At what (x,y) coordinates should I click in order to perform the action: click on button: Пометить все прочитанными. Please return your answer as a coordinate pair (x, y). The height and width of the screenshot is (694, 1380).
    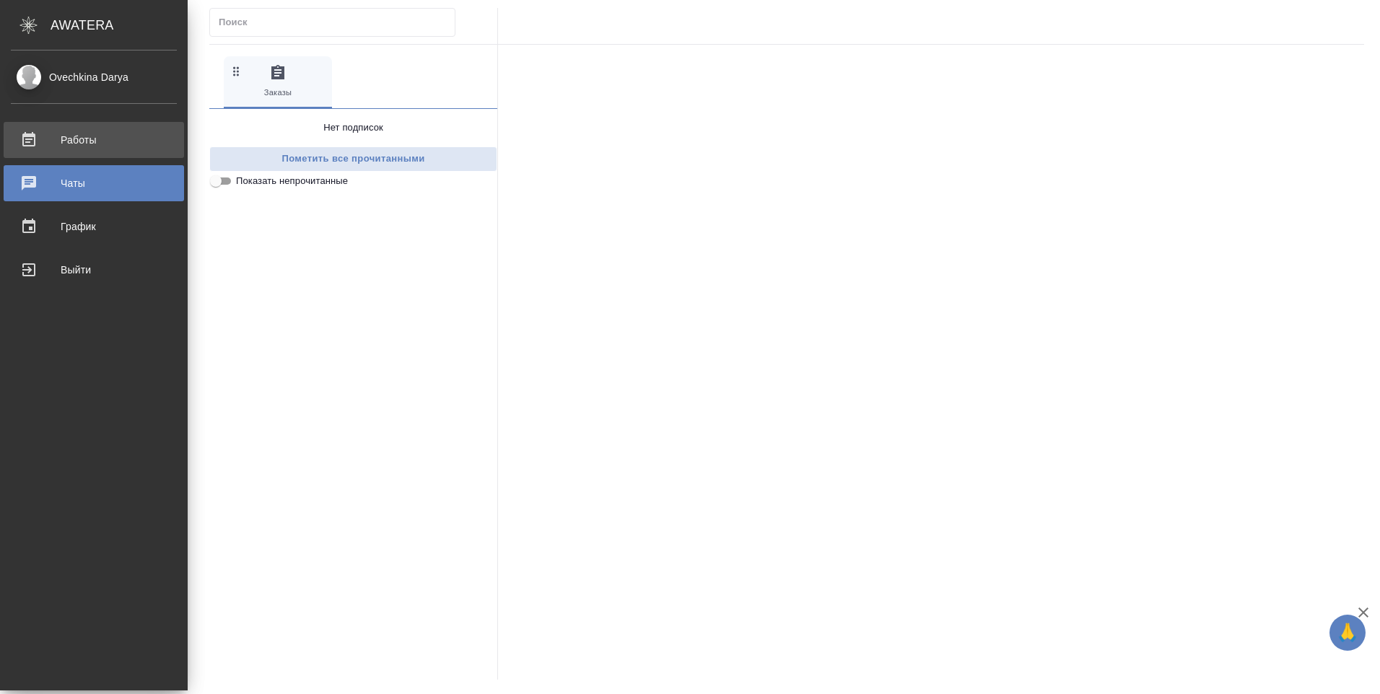
    Looking at the image, I should click on (353, 159).